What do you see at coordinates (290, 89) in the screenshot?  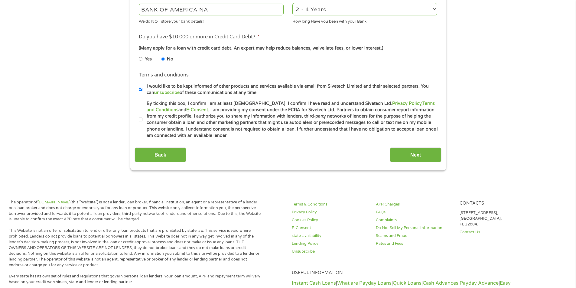 I see `label: I would like to be kept informed of other products and services available via email from Sivetech...` at bounding box center [290, 89].